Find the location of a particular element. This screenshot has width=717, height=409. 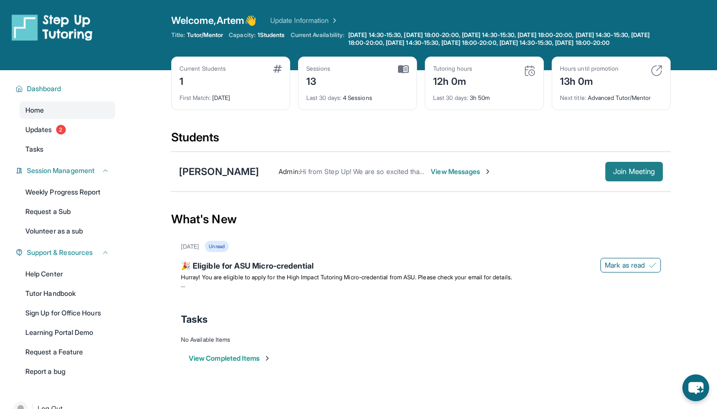

div: Hours until promotion is located at coordinates (589, 69).